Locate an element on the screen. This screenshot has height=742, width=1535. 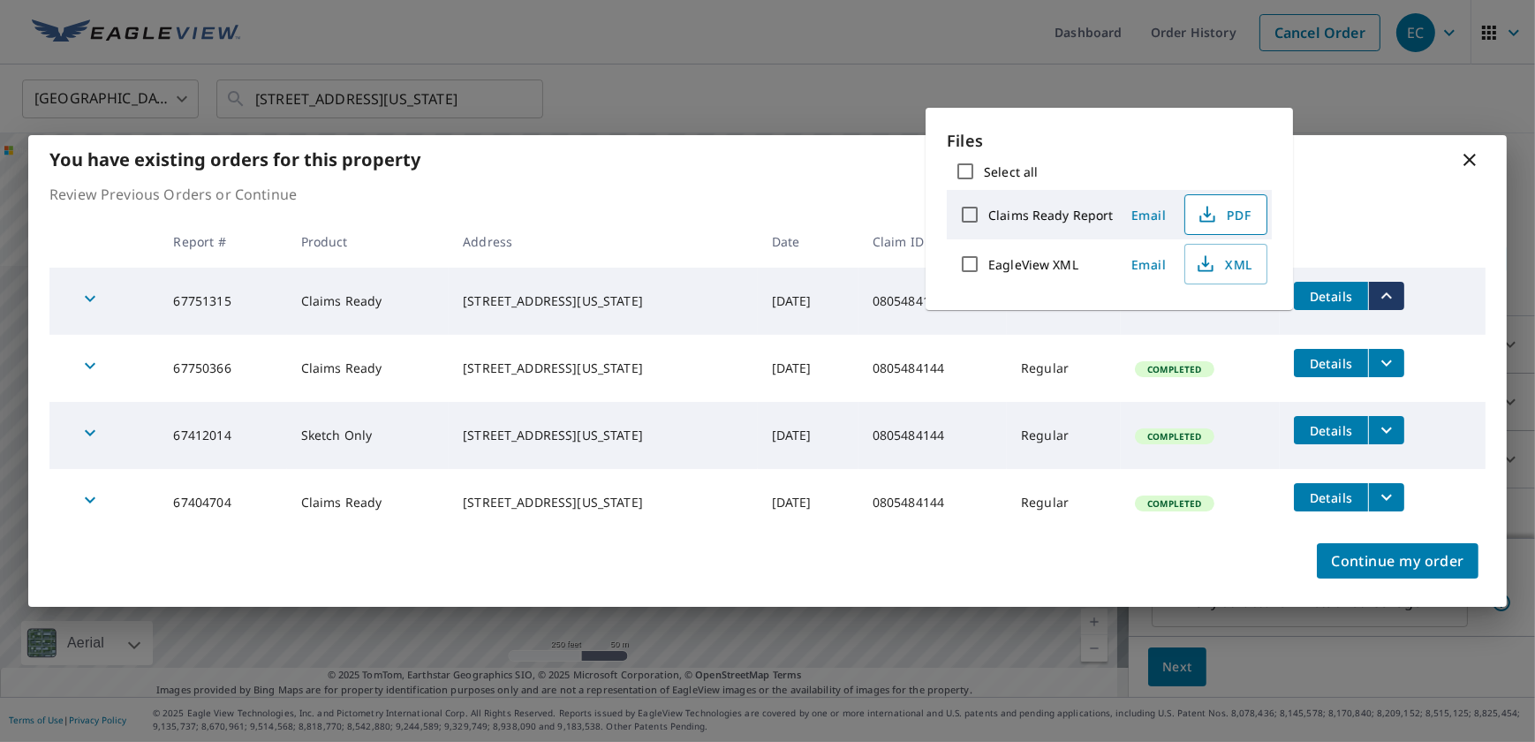
button: XML is located at coordinates (1226, 264).